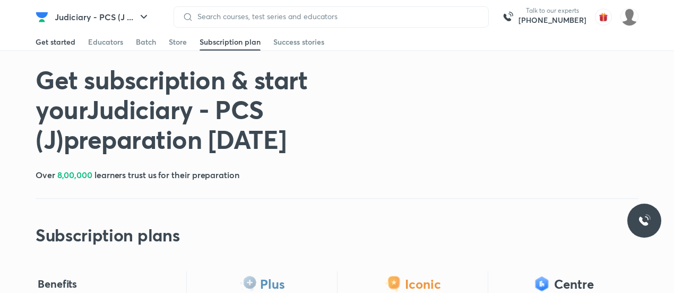  What do you see at coordinates (178, 42) in the screenshot?
I see `div: Store` at bounding box center [178, 42].